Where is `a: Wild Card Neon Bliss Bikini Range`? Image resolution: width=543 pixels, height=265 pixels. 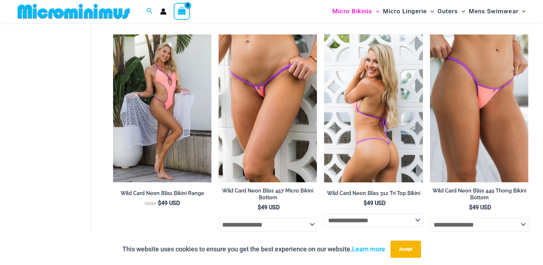
a: Wild Card Neon Bliss Bikini Range is located at coordinates (162, 194).